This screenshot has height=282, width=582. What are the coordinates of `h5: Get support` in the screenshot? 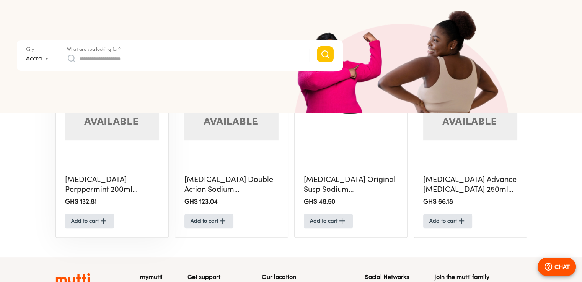 It's located at (212, 277).